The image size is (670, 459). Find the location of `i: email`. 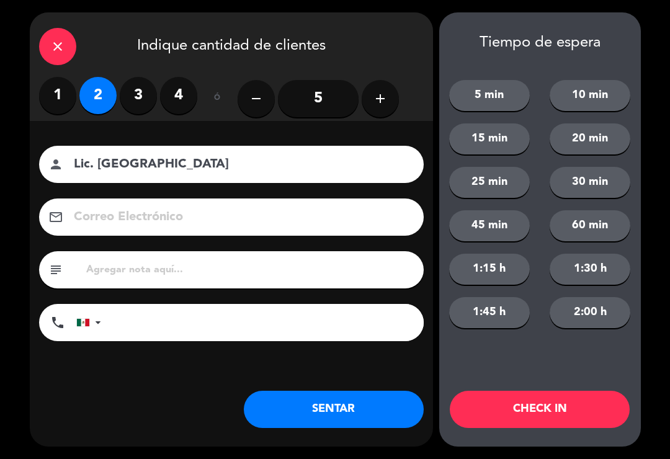

i: email is located at coordinates (56, 217).